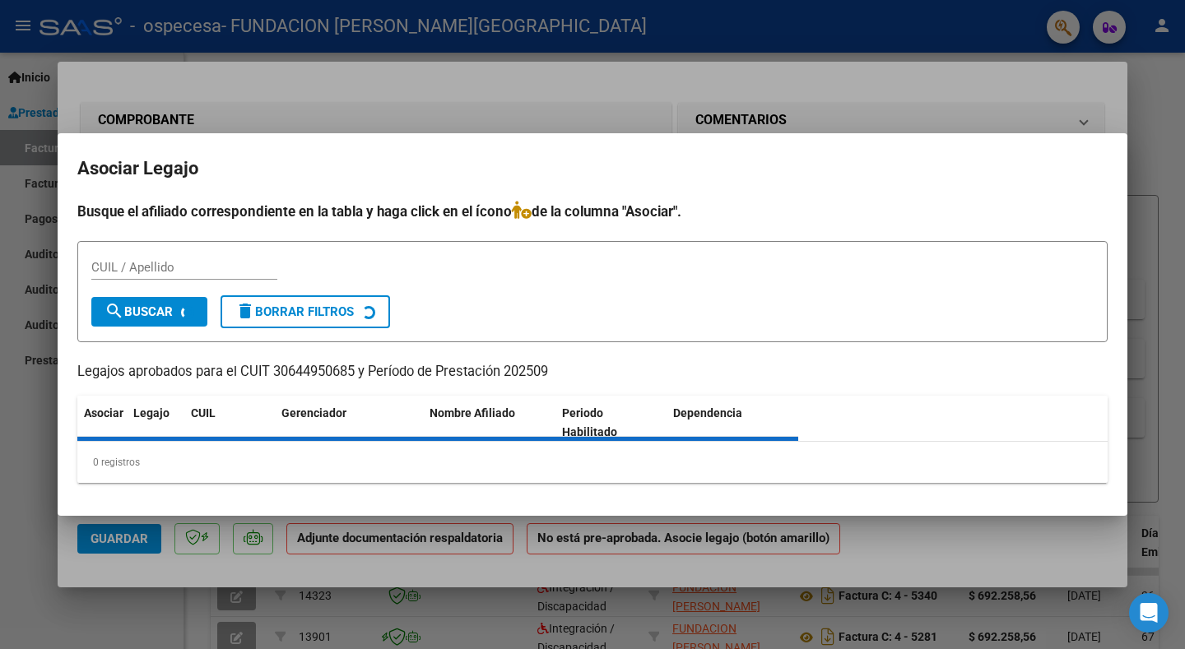 The height and width of the screenshot is (649, 1185). Describe the element at coordinates (472, 413) in the screenshot. I see `span: Nombre Afiliado` at that location.